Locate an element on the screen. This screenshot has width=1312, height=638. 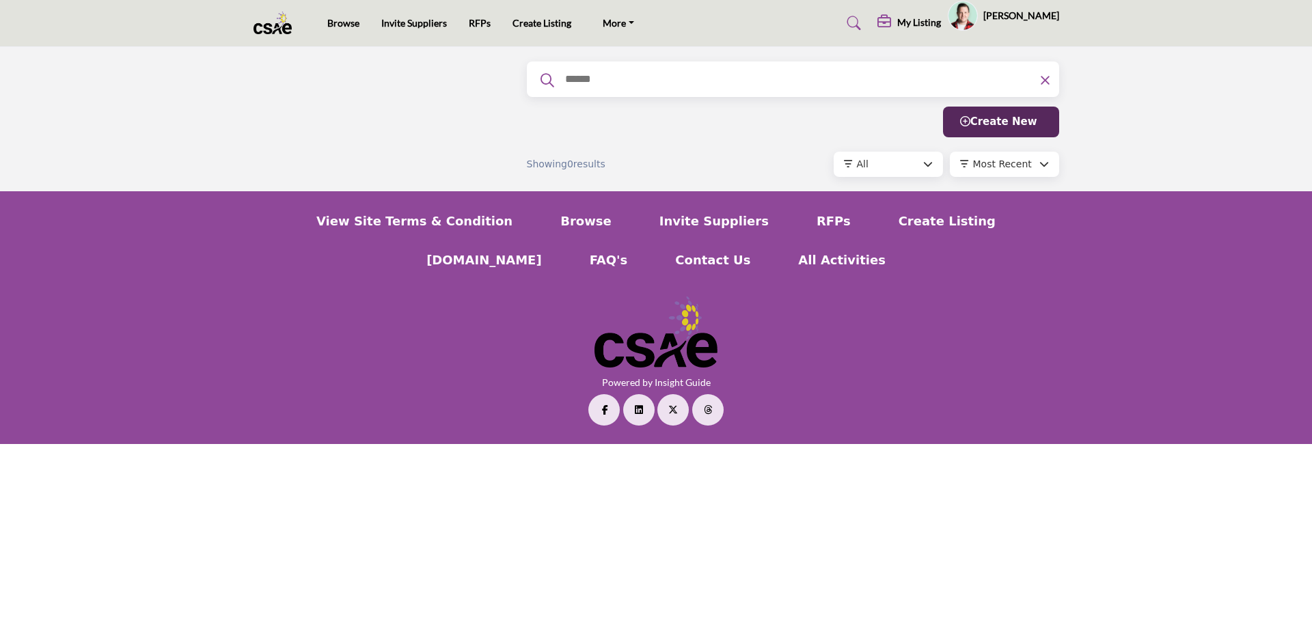
p: Create Listing is located at coordinates (947, 221).